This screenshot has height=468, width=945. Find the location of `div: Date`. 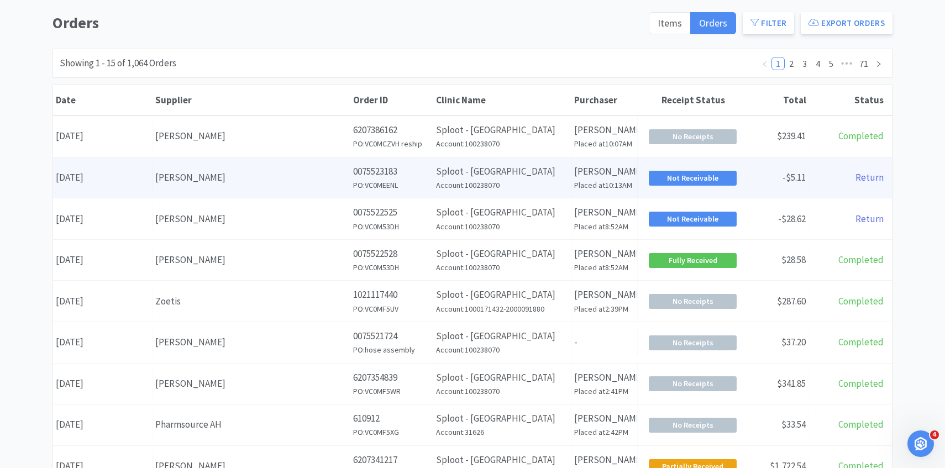

div: Date is located at coordinates (103, 100).